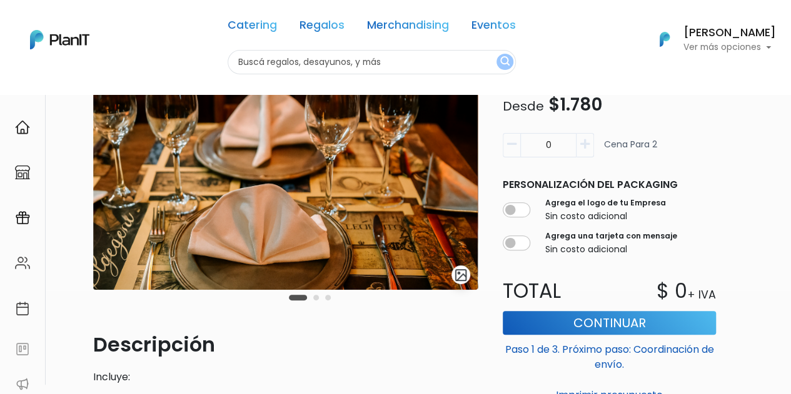 This screenshot has width=791, height=394. Describe the element at coordinates (23, 309) in the screenshot. I see `img: calendar-87d922413cdce8b2cf7b7f5f62616a5cf9e4887200fb71536465627b3292af00.svg` at that location.